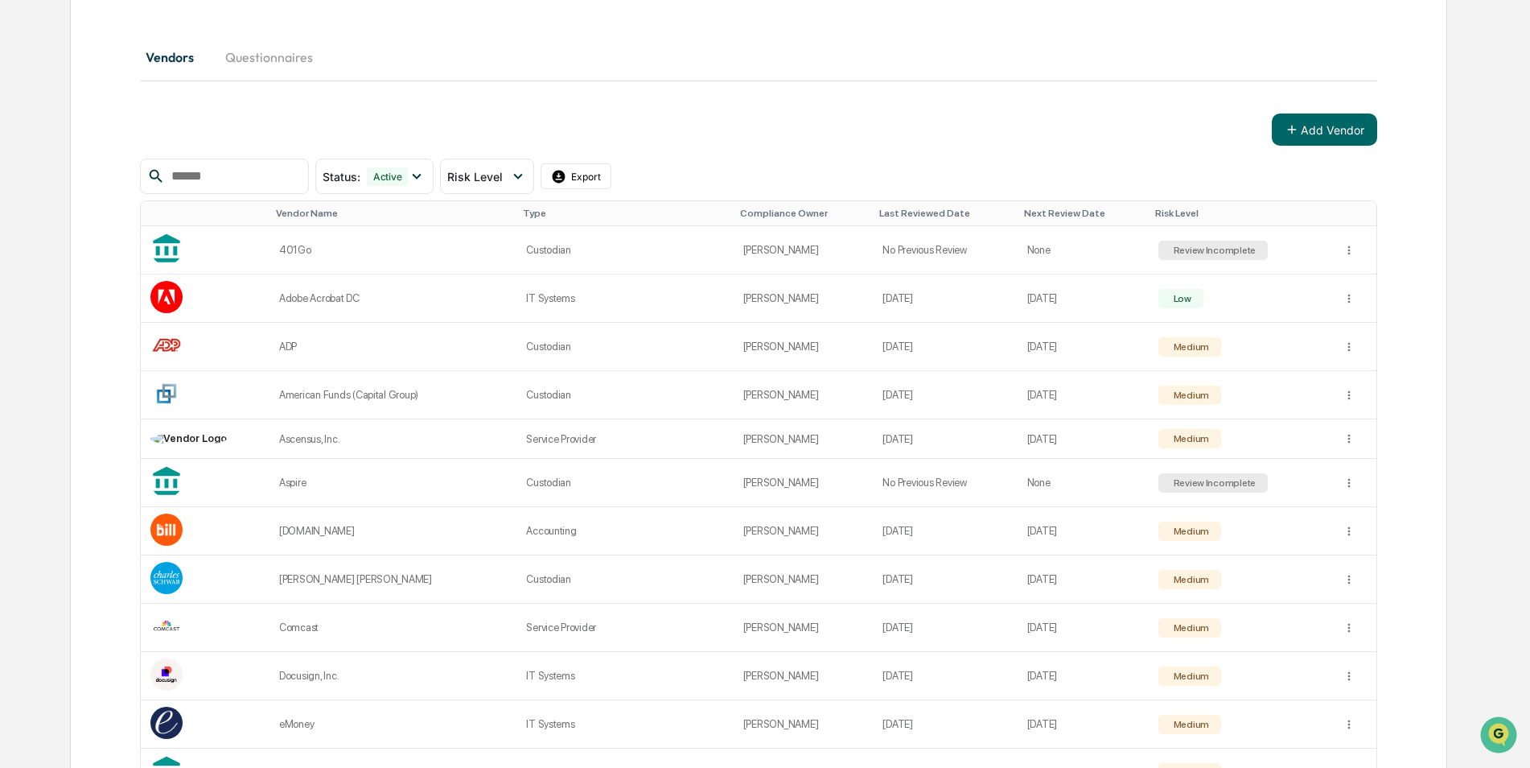  What do you see at coordinates (129, 146) in the screenshot?
I see `div: We're available if you need us!` at bounding box center [129, 146].